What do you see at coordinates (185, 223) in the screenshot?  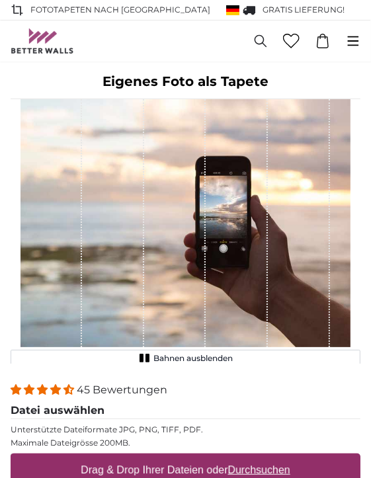 I see `img: personalised-photo` at bounding box center [185, 223].